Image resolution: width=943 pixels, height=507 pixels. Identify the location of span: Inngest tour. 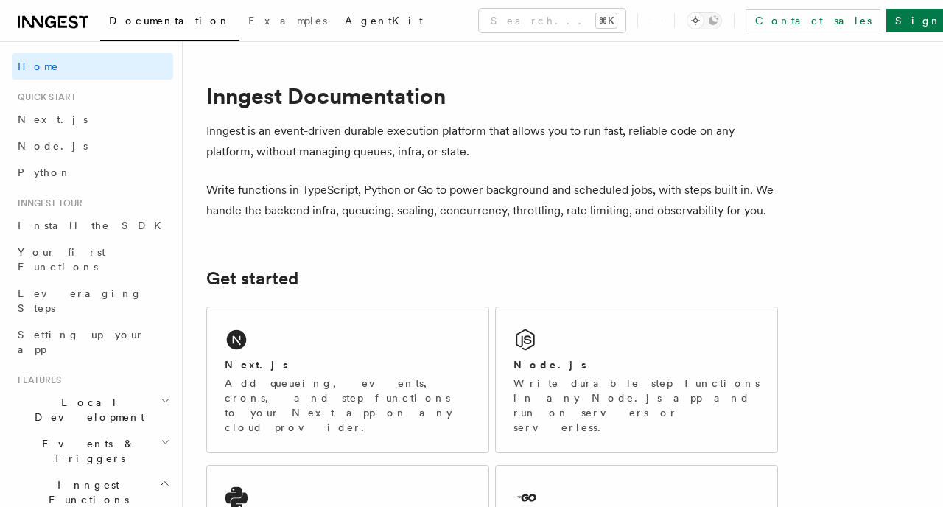
(47, 203).